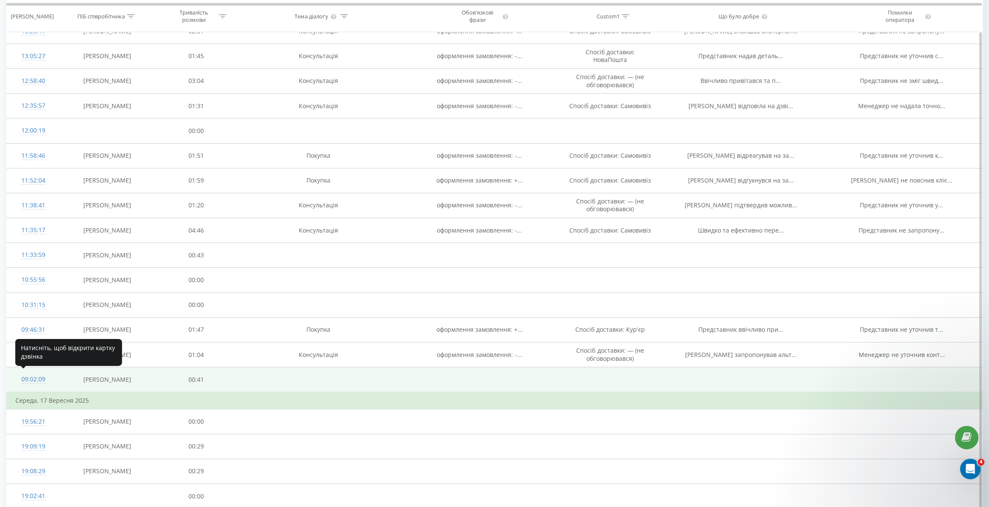  Describe the element at coordinates (608, 16) in the screenshot. I see `div: Custom1` at that location.